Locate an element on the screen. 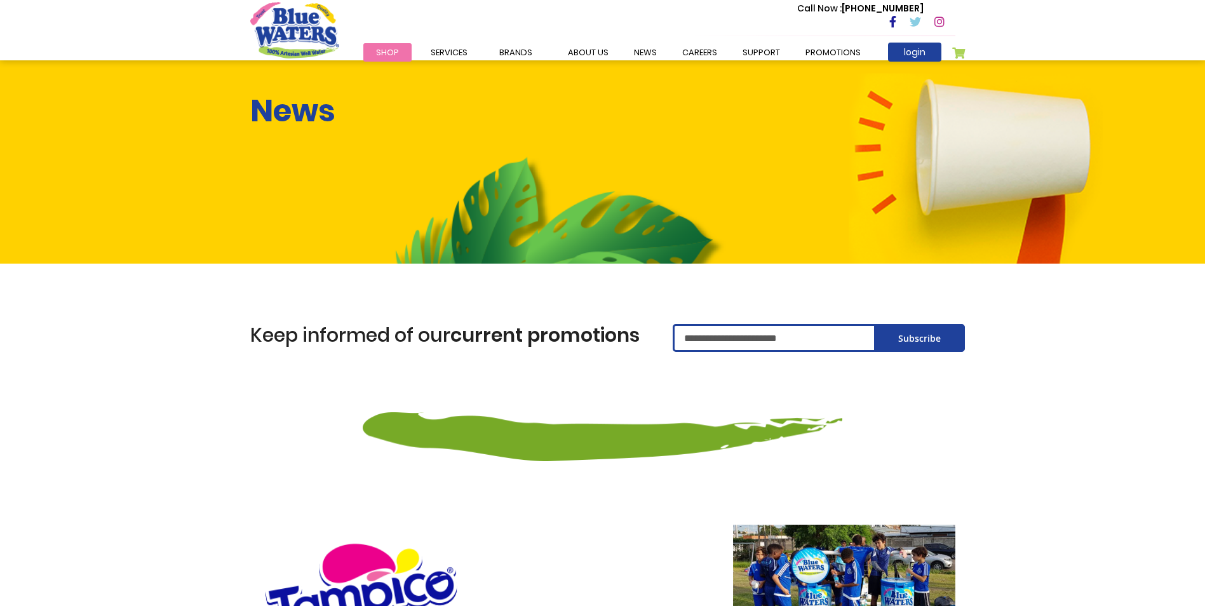 The height and width of the screenshot is (606, 1205). a: News is located at coordinates (646, 52).